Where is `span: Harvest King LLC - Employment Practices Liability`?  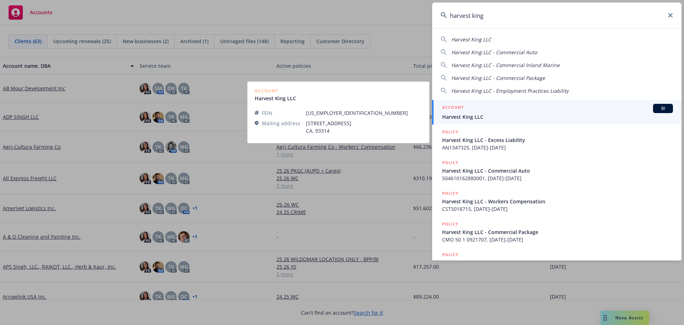 span: Harvest King LLC - Employment Practices Liability is located at coordinates (510, 90).